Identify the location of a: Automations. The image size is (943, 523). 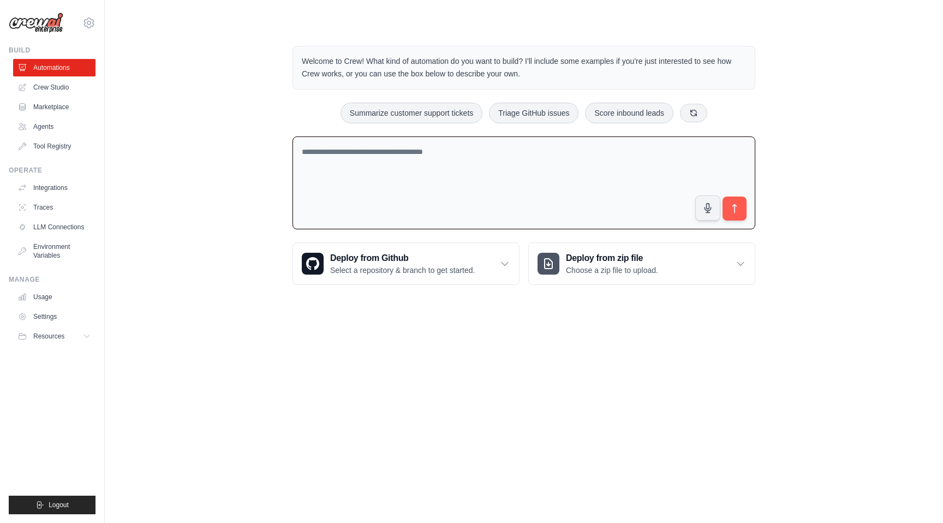
(54, 68).